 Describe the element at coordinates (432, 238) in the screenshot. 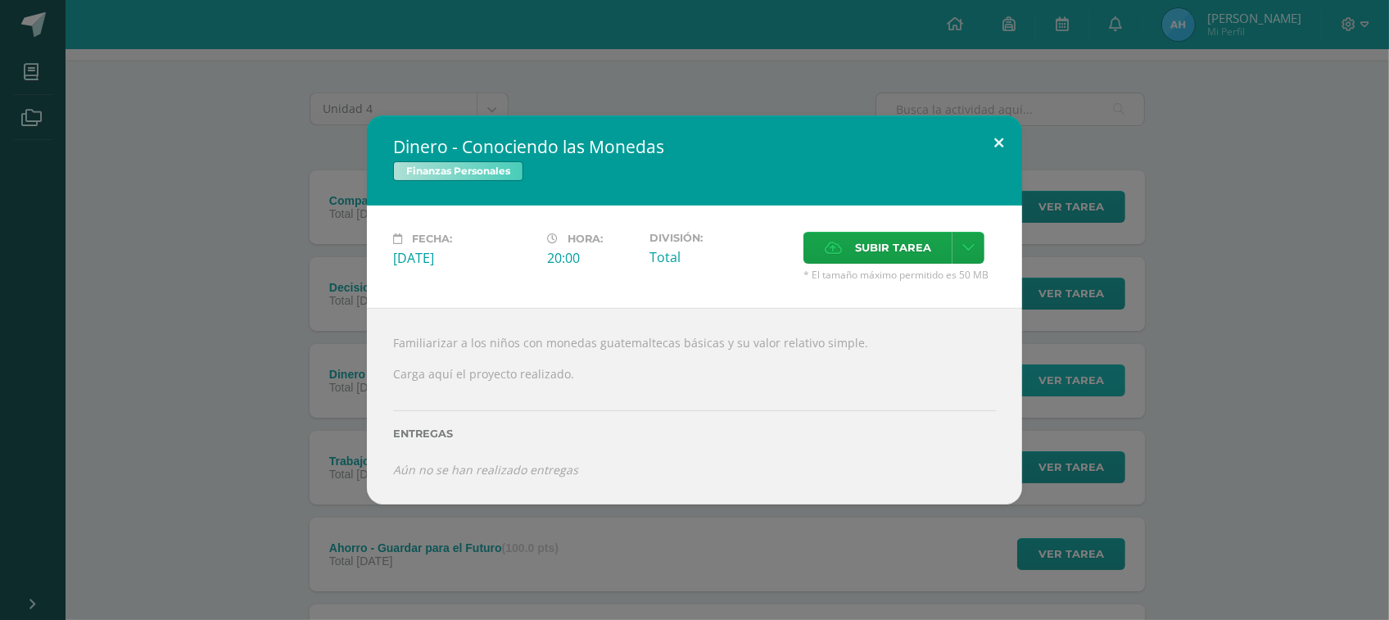

I see `span: Fecha:` at that location.